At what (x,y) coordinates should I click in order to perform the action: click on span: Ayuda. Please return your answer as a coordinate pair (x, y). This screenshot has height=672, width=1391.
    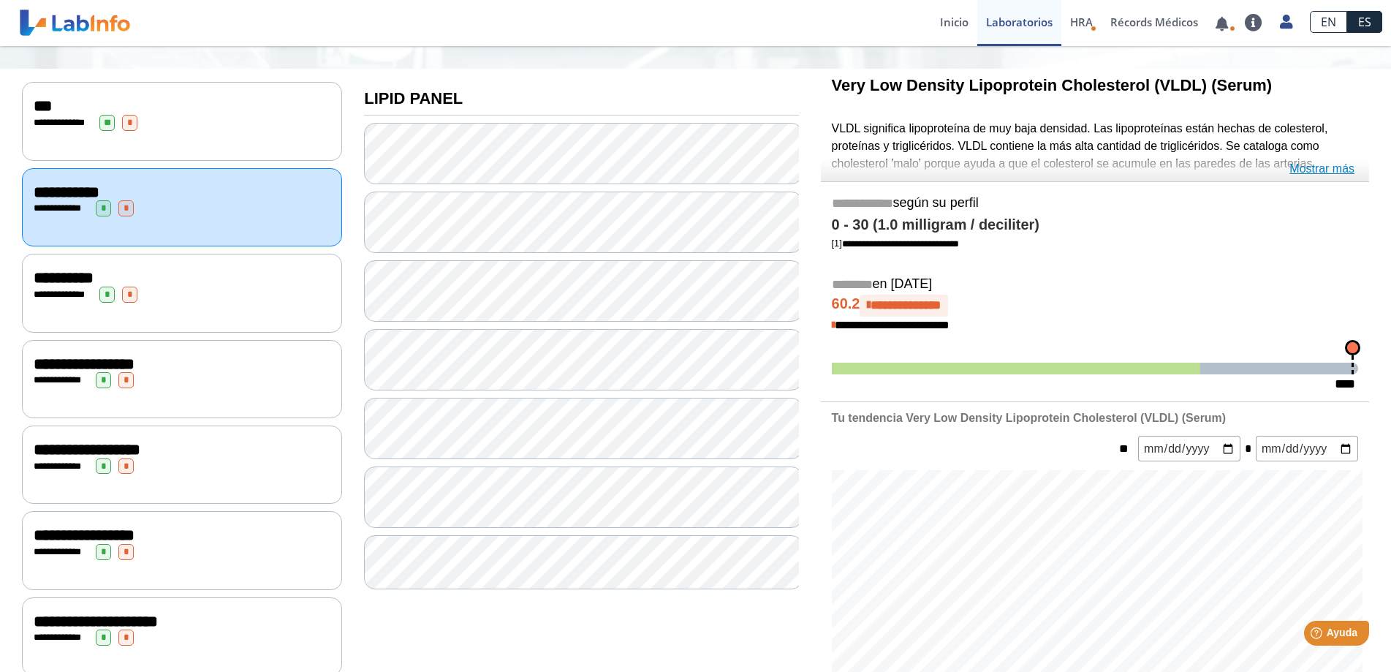
    Looking at the image, I should click on (81, 18).